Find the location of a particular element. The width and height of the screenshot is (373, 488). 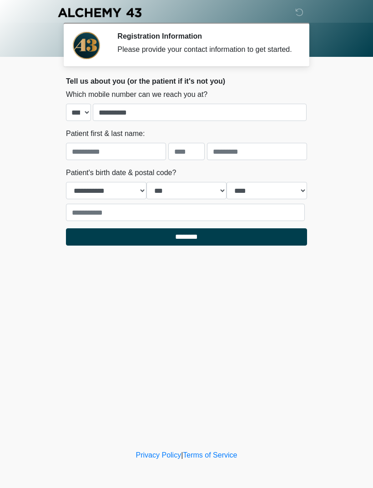

label: Which mobile number can we reach you at? is located at coordinates (137, 95).